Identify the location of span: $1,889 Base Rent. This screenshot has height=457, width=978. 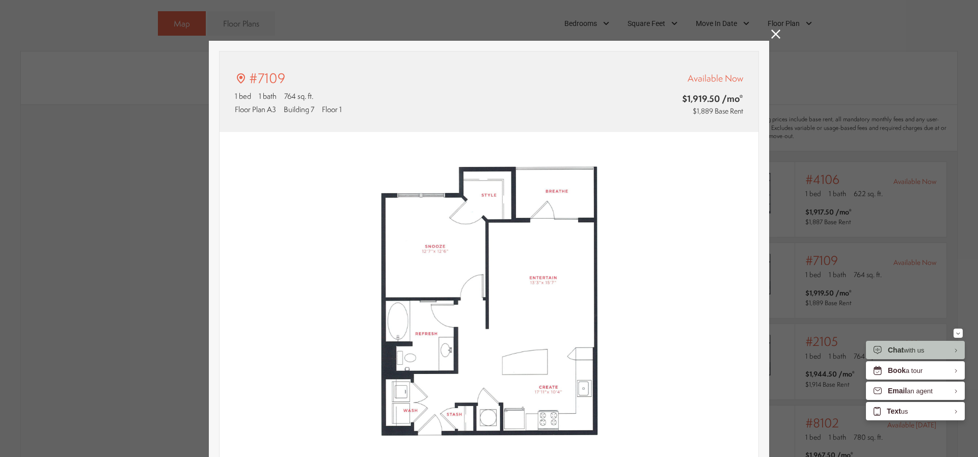
(718, 111).